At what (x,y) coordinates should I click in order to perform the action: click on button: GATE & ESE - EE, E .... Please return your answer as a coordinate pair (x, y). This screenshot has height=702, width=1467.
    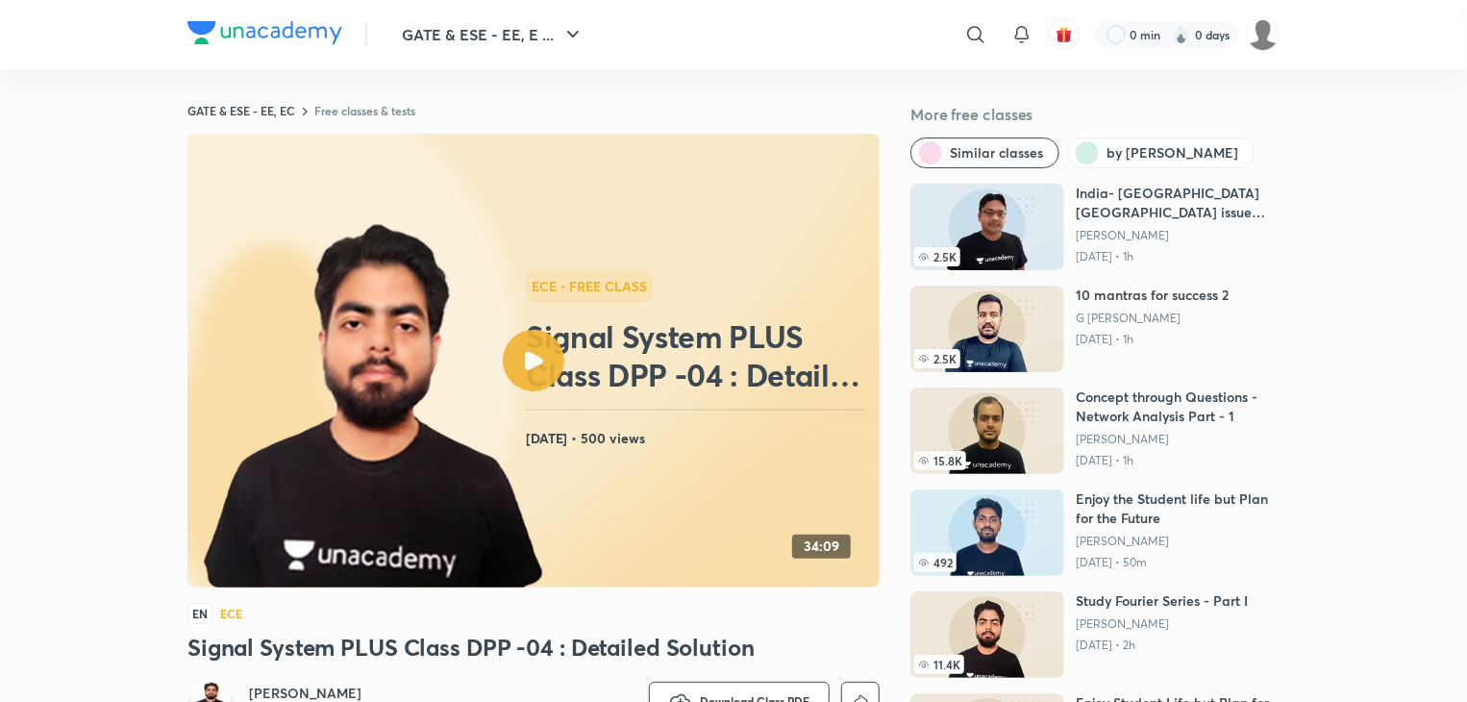
    Looking at the image, I should click on (493, 35).